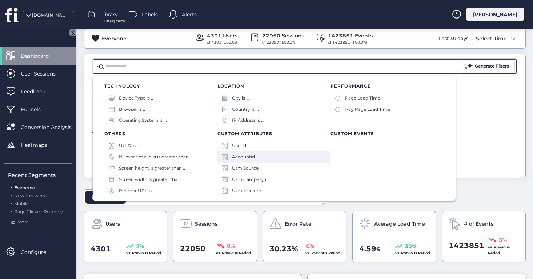 The width and height of the screenshot is (533, 279). Describe the element at coordinates (114, 39) in the screenshot. I see `div: Everyone` at that location.